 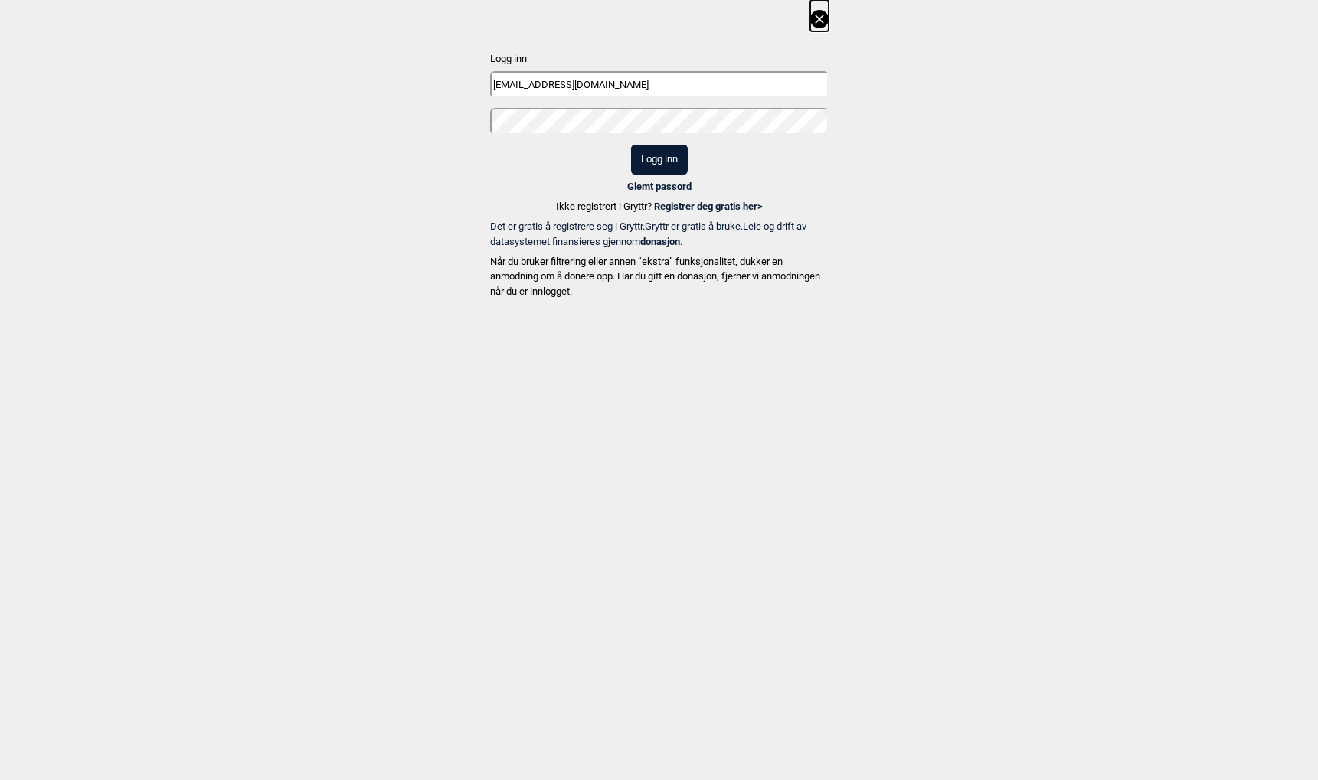 What do you see at coordinates (659, 59) in the screenshot?
I see `p: Logg inn` at bounding box center [659, 59].